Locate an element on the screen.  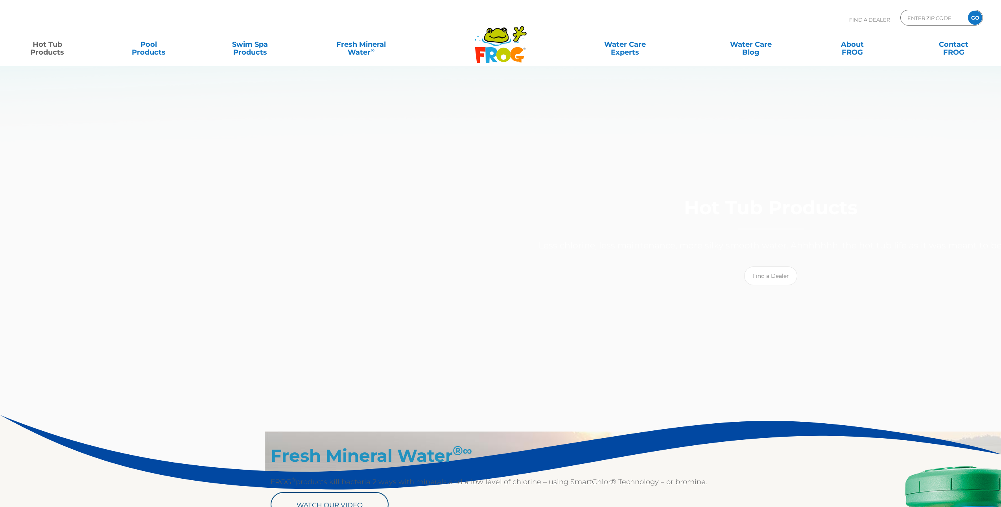
input: GO is located at coordinates (975, 18).